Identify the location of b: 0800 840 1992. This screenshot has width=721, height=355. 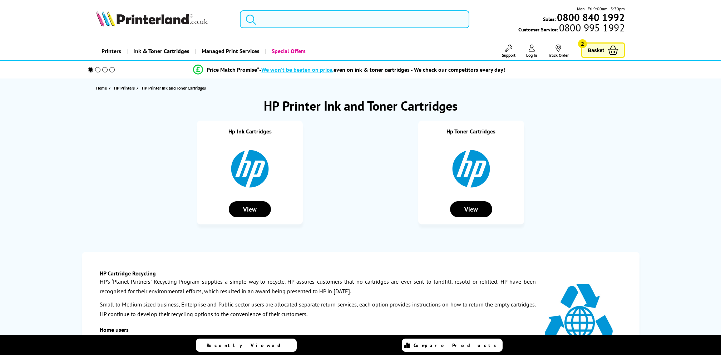
(591, 17).